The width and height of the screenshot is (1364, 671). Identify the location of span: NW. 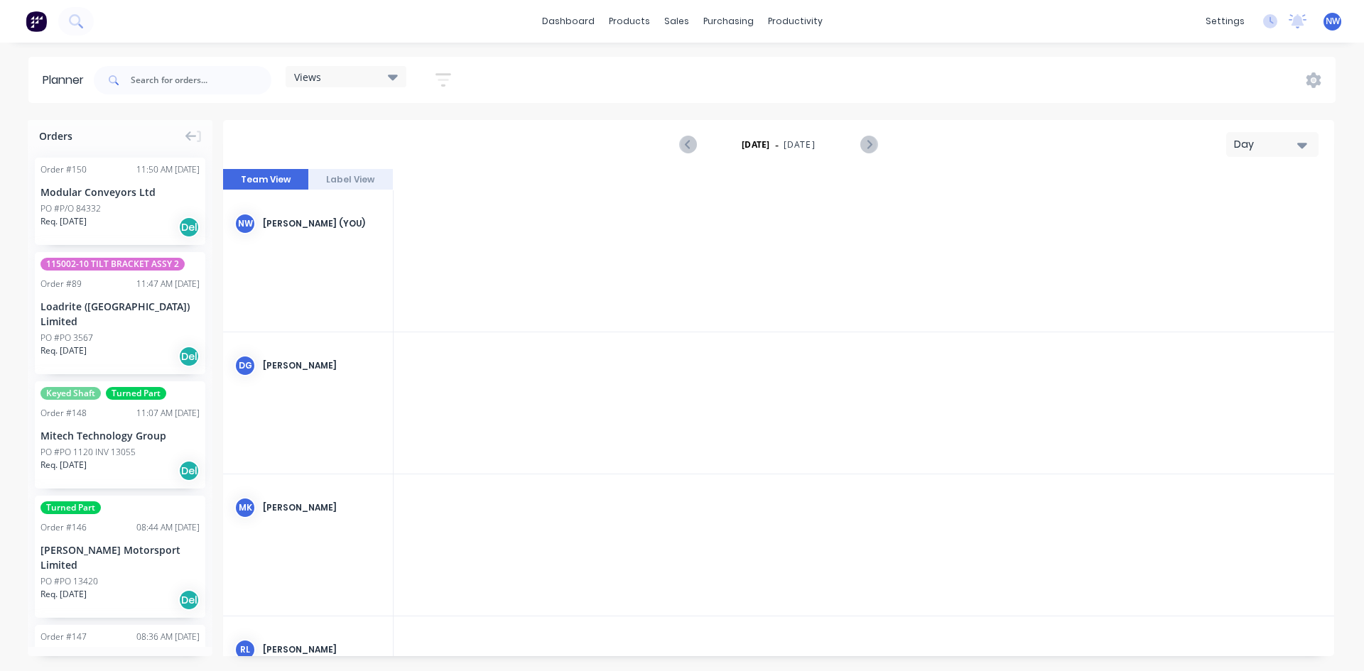
(1332, 21).